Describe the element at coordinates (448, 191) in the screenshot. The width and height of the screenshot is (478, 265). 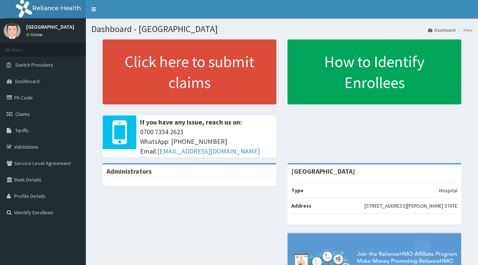
I see `p: Hospital` at that location.